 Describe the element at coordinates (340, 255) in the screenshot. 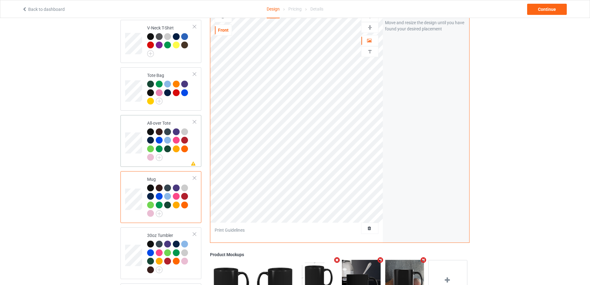

I see `div: Product Mockups` at that location.